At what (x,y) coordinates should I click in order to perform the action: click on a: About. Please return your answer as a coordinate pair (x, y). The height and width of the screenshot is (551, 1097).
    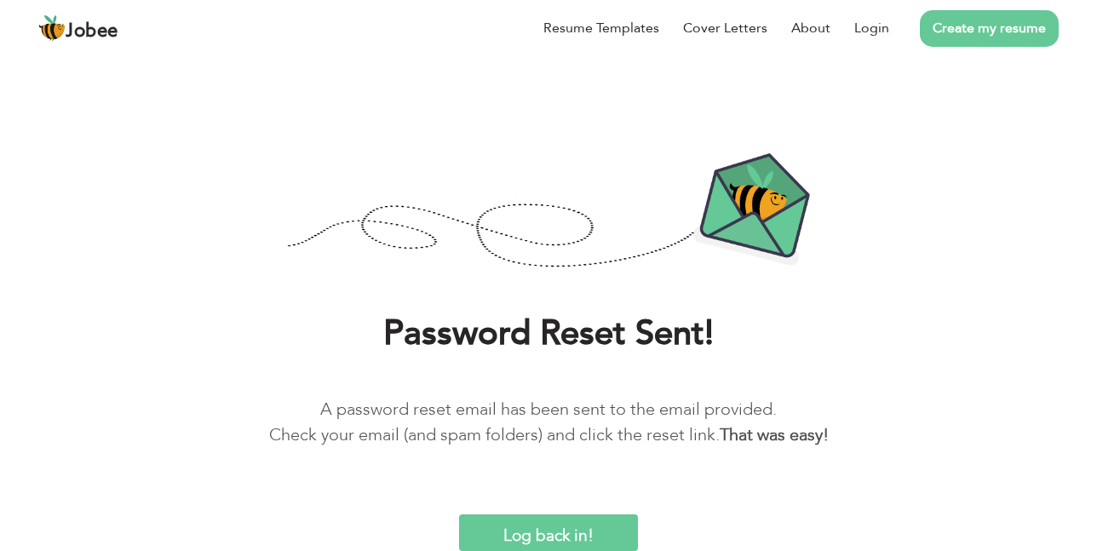
    Looking at the image, I should click on (811, 28).